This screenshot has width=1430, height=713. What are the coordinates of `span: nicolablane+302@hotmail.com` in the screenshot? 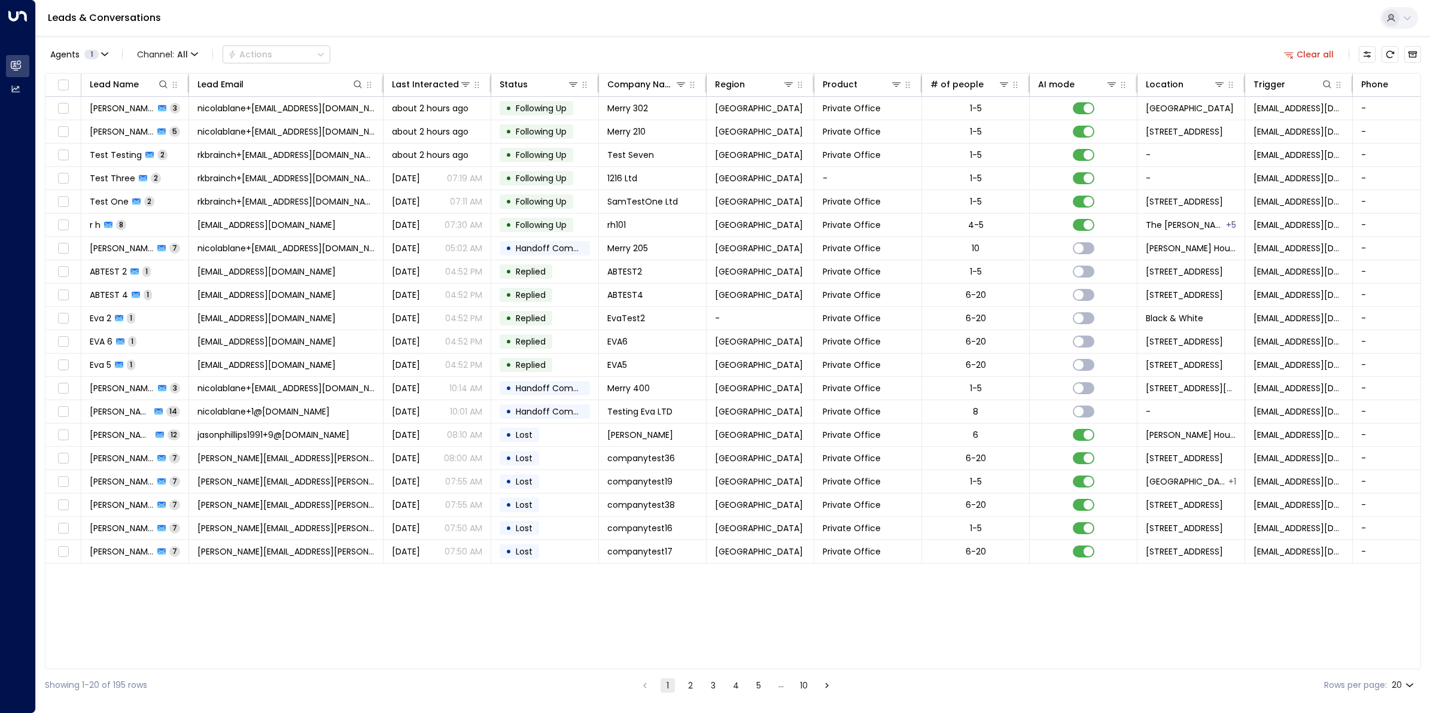 It's located at (286, 108).